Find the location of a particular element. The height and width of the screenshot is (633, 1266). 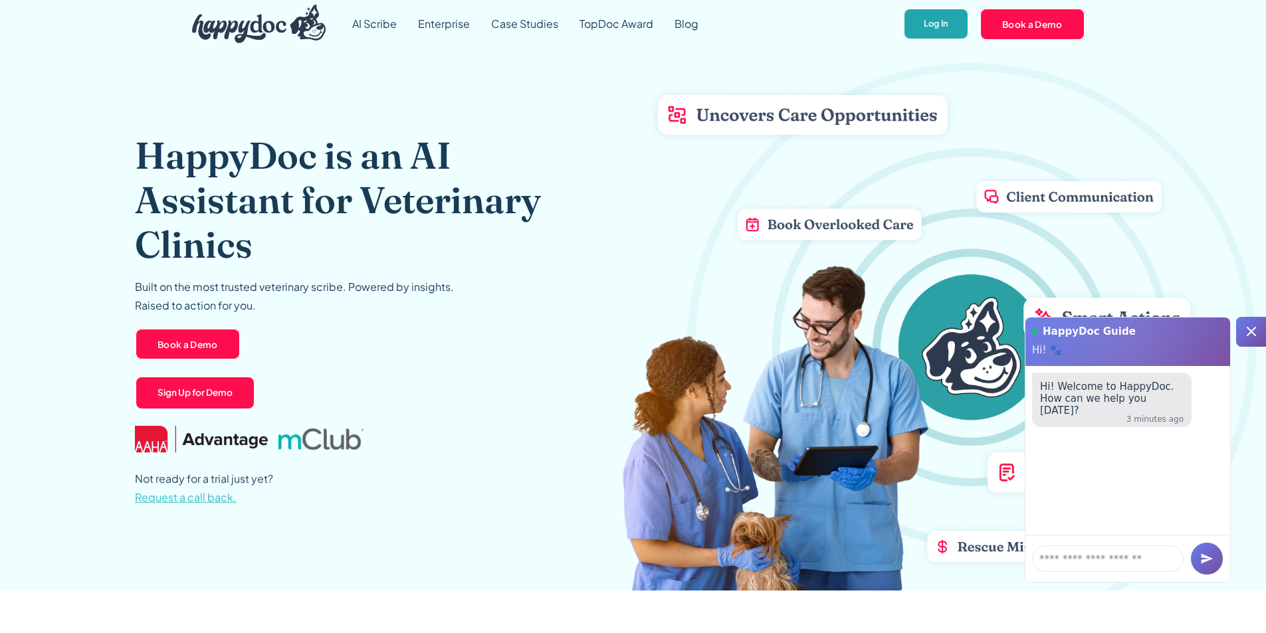

h1: HappyDoc is an AI Assistant for Veterinary Clinics is located at coordinates (359, 200).